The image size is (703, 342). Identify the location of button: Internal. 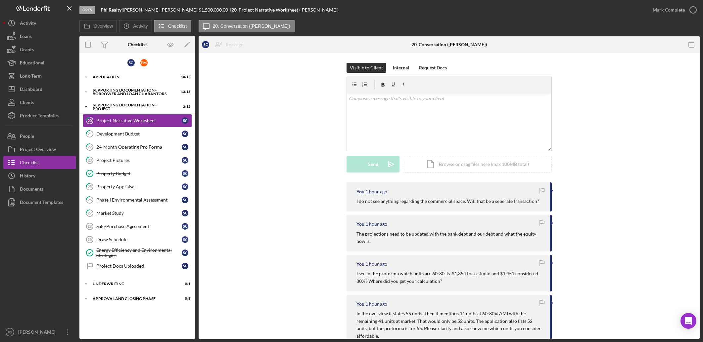
(401, 68).